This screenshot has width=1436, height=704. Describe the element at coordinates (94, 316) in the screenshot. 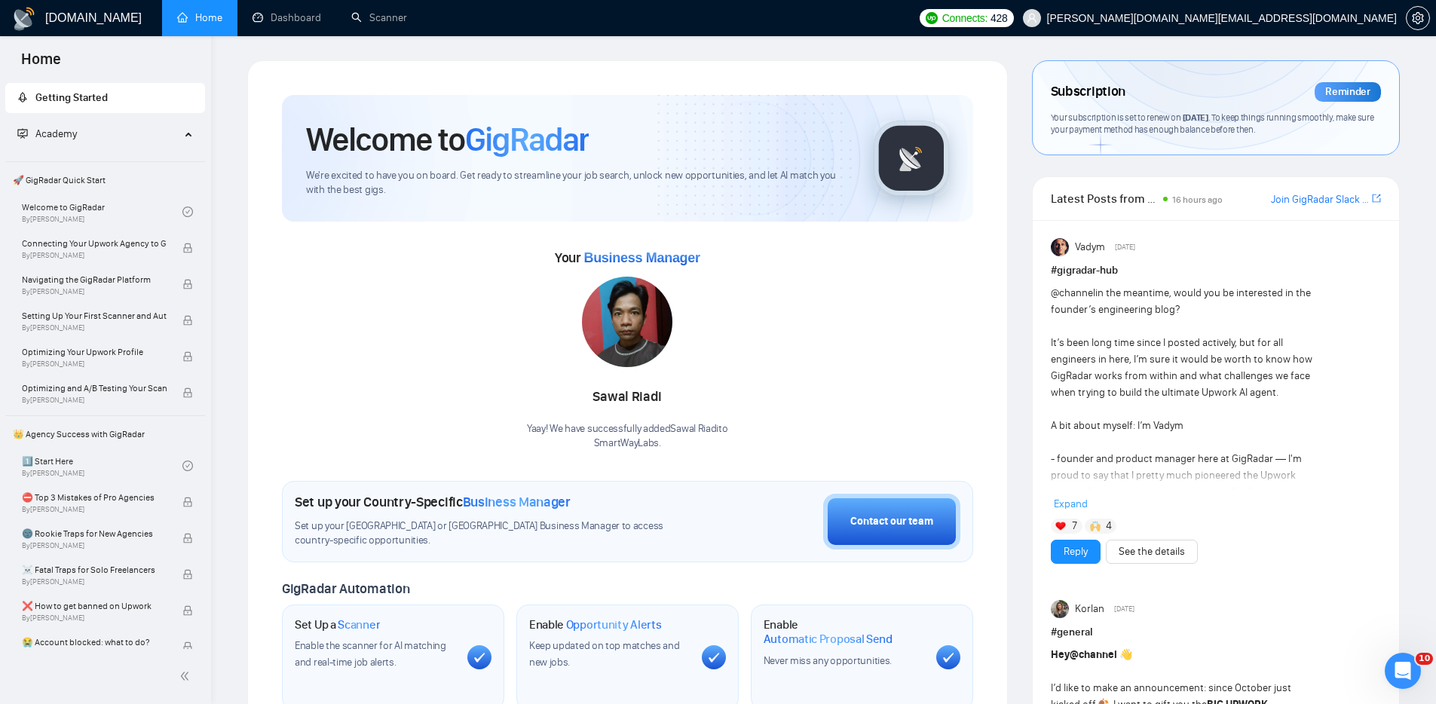

I see `span: Setting Up Your First Scanner and Auto-Bidder` at that location.